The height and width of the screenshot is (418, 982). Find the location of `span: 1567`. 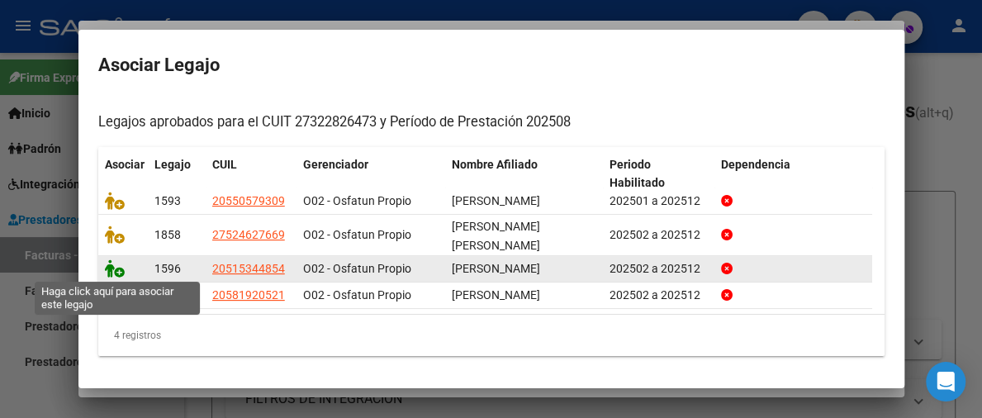

span: 1567 is located at coordinates (168, 295).